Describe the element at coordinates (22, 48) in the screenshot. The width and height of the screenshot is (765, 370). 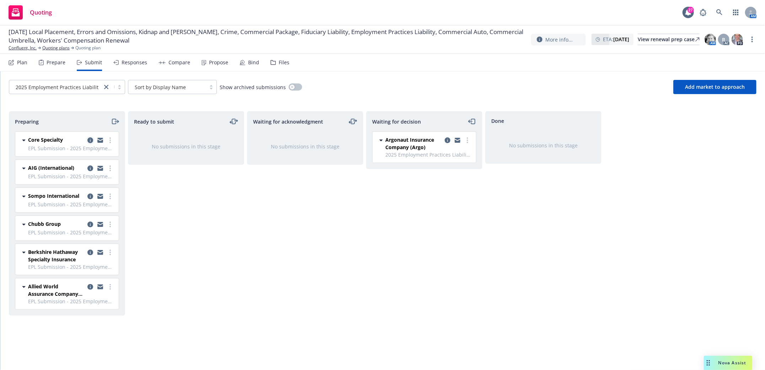
I see `a: Confluent, Inc.` at that location.